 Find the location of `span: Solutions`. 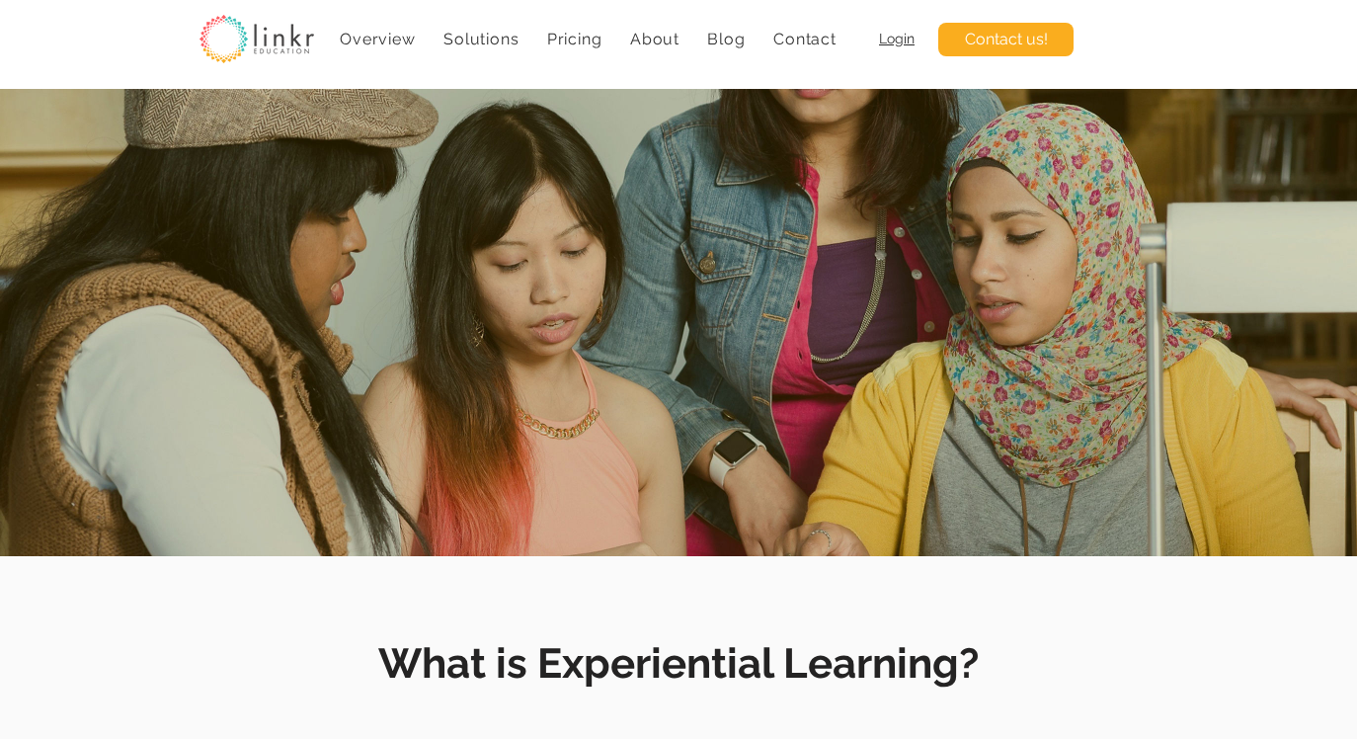

span: Solutions is located at coordinates (481, 39).